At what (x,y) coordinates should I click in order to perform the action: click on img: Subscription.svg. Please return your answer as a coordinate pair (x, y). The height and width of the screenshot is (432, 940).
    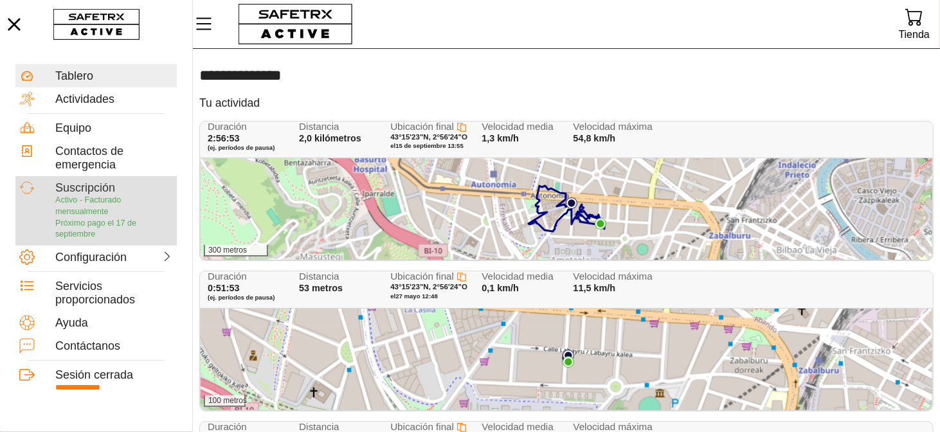
    Looking at the image, I should click on (27, 188).